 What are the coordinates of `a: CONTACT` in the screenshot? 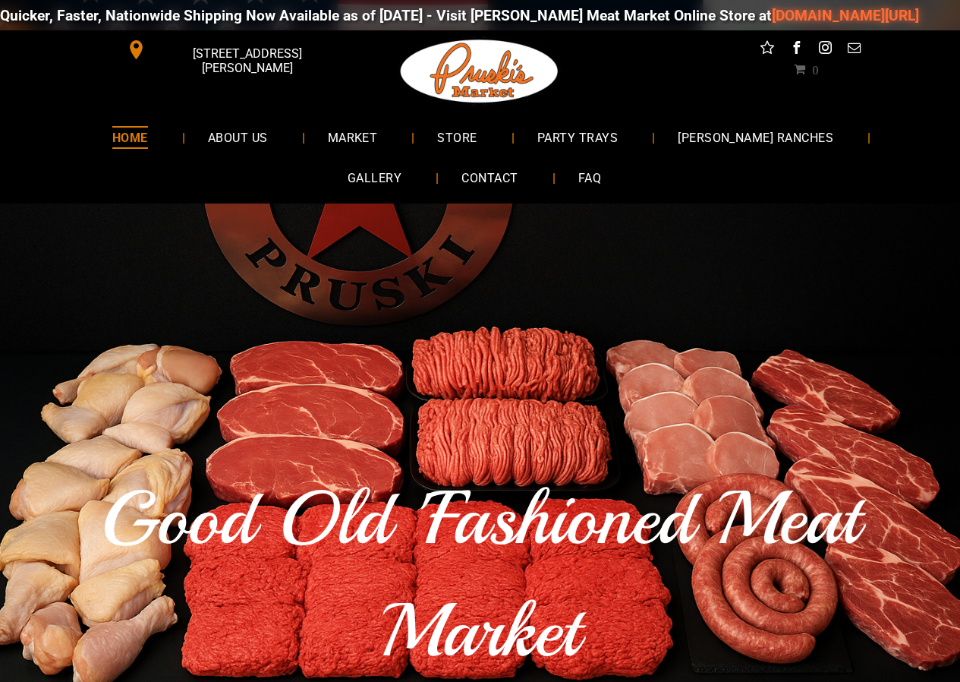 It's located at (490, 178).